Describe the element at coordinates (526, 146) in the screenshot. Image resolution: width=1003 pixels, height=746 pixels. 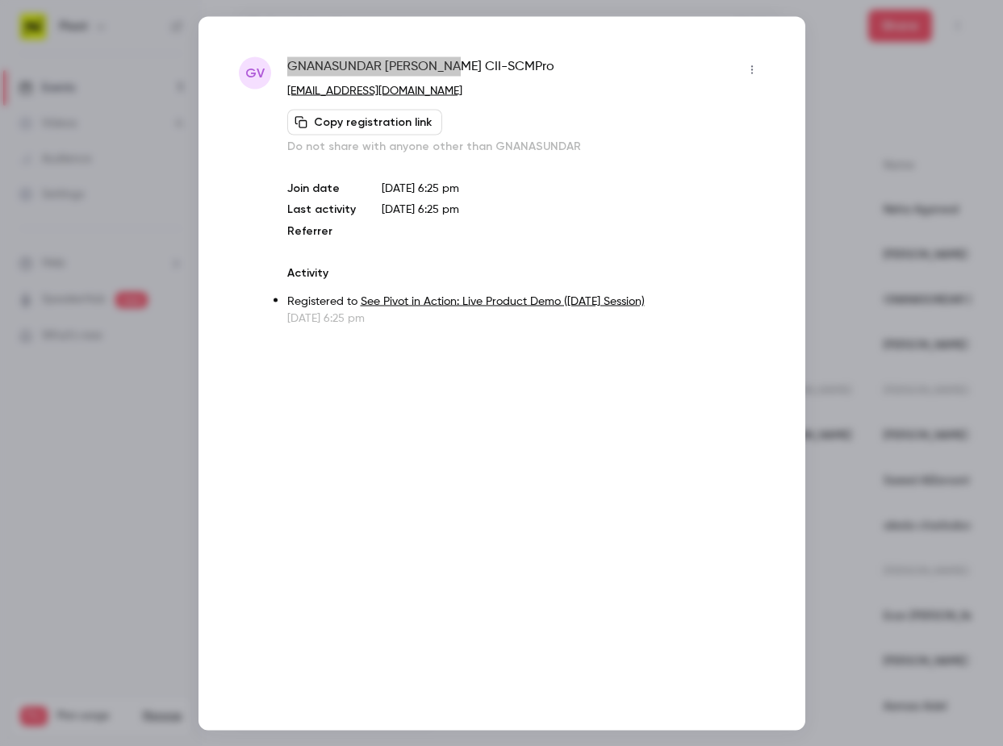
I see `p: Do not share with anyone other than GNANASUNDAR` at that location.